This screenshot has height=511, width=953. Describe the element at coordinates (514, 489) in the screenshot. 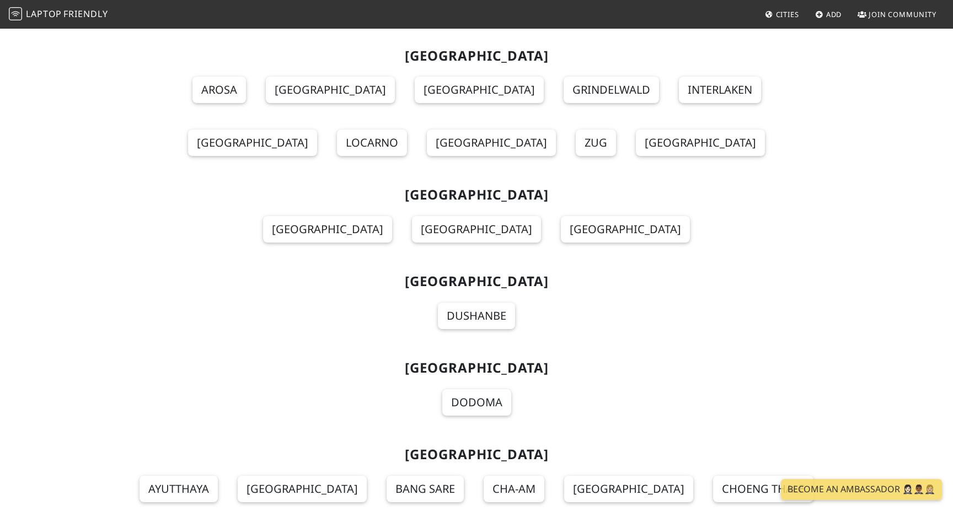

I see `a: Cha-am` at that location.